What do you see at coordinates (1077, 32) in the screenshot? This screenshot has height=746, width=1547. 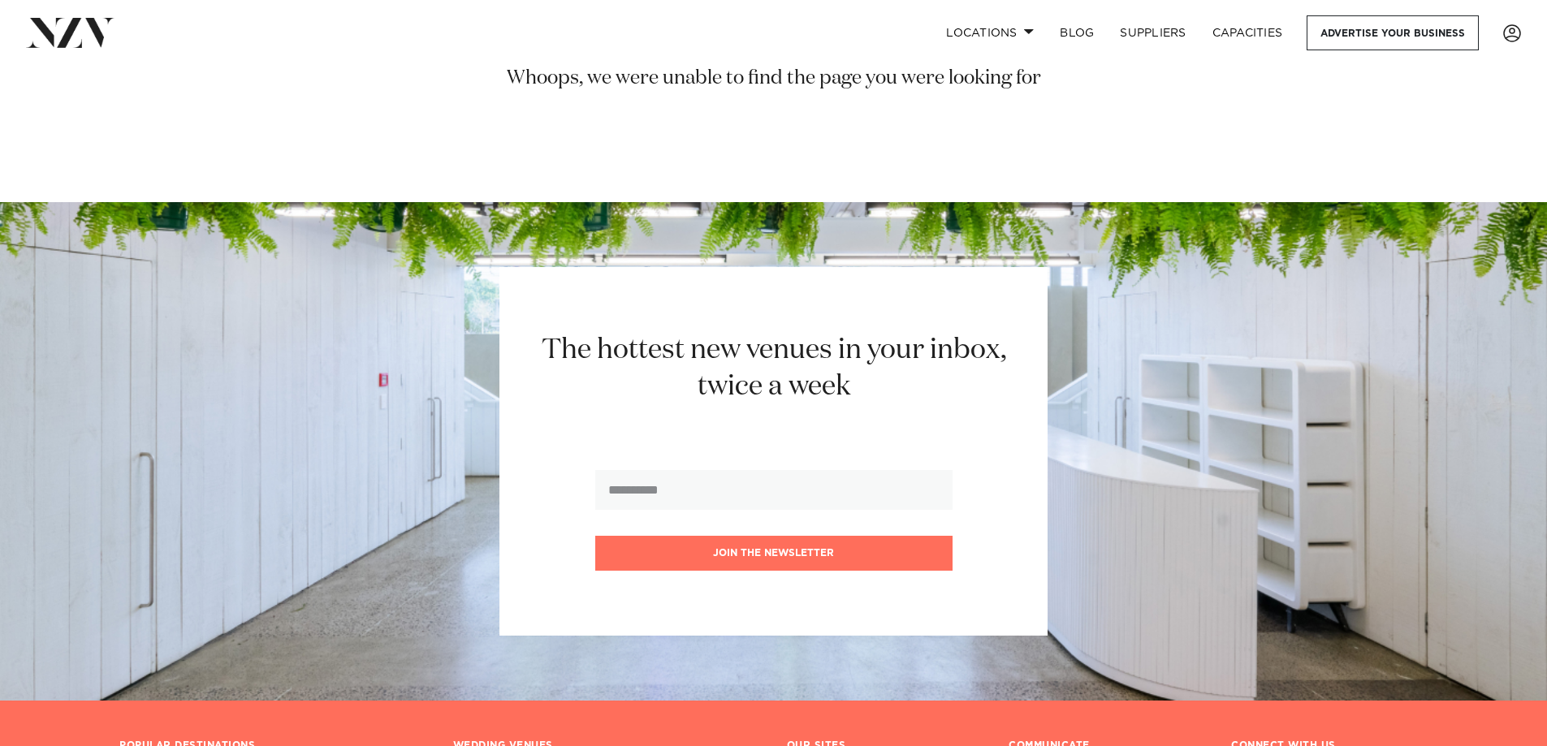 I see `a: BLOG` at bounding box center [1077, 32].